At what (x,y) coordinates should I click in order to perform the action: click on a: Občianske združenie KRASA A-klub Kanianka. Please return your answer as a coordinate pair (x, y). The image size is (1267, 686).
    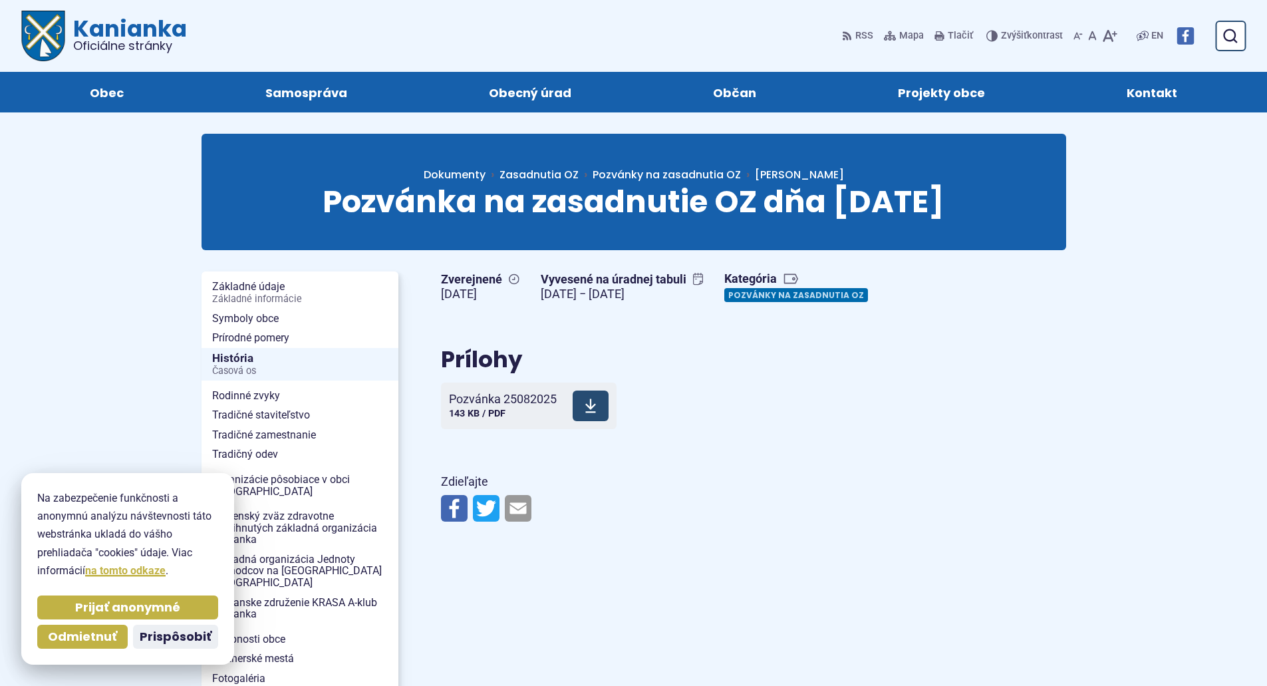
    Looking at the image, I should click on (300, 608).